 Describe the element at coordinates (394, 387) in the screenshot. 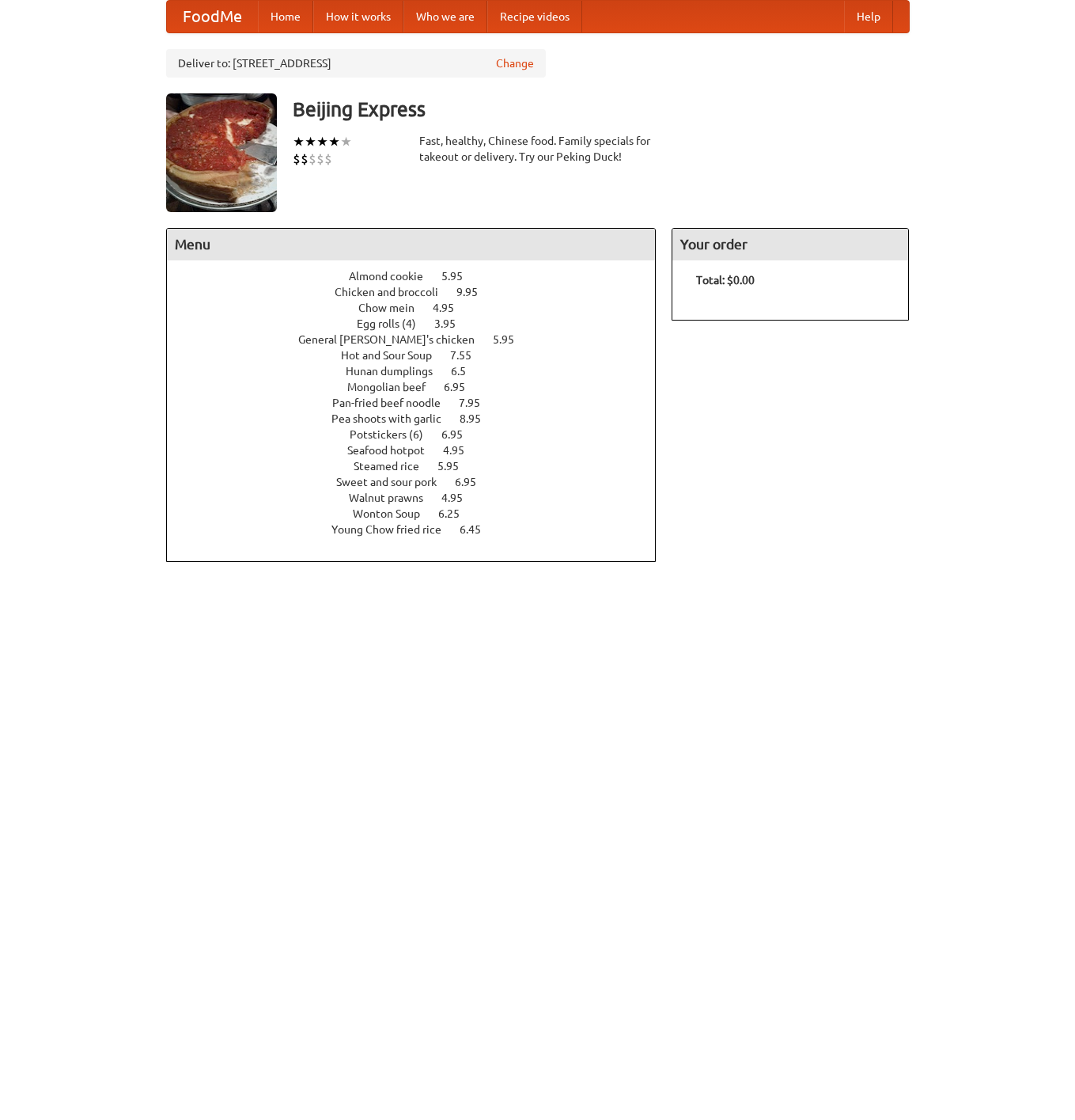

I see `span: Mongolian beef` at that location.